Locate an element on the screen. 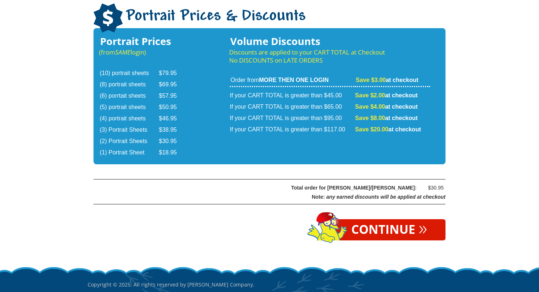 Image resolution: width=539 pixels, height=292 pixels. a: Continue» is located at coordinates (389, 230).